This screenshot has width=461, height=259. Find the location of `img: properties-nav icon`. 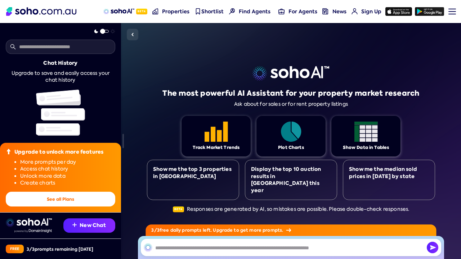

img: properties-nav icon is located at coordinates (155, 11).